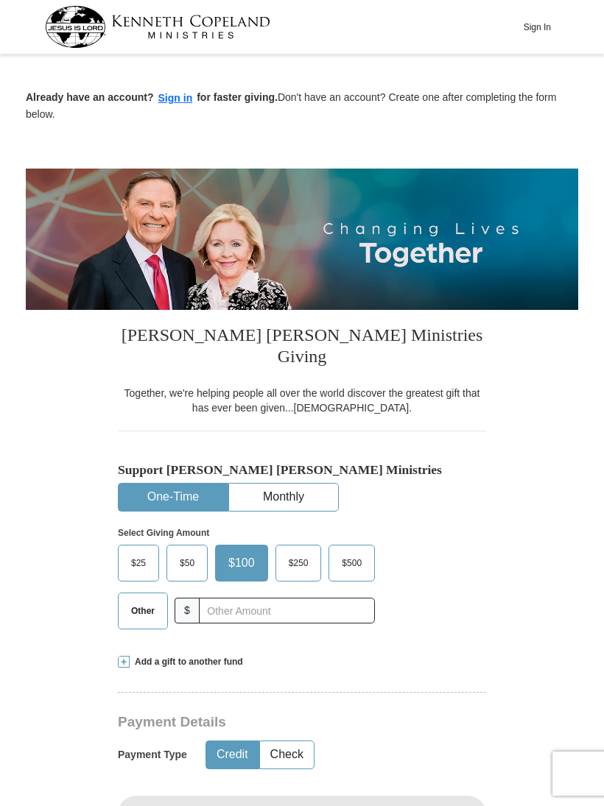  Describe the element at coordinates (152, 97) in the screenshot. I see `strong: Already have an account? for faster giving.` at that location.